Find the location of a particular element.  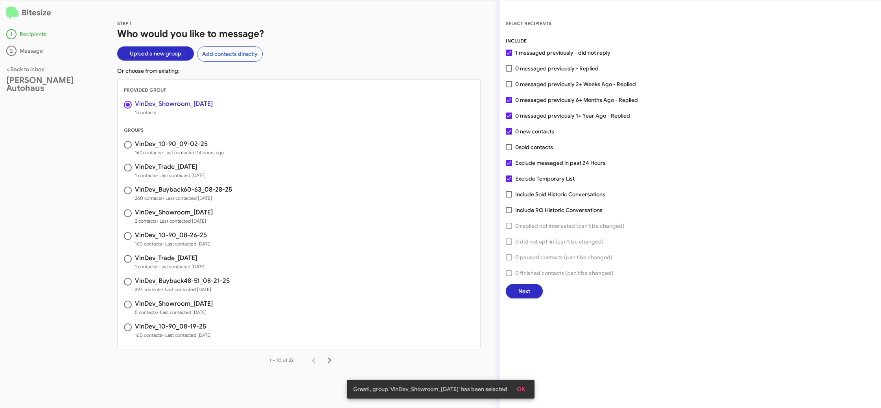

span: Upload a new group is located at coordinates (155, 54).